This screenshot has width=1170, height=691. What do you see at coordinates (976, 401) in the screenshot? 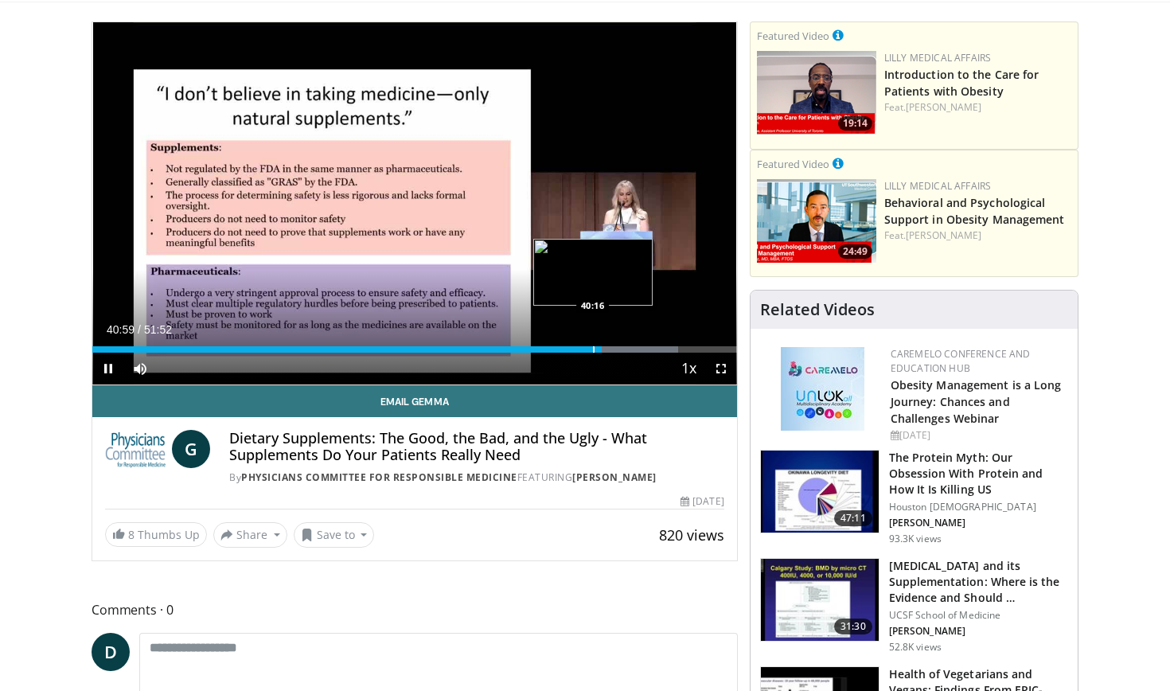
I see `a: Obesity Management is a Long Journey: Chances and Challenges Webinar` at bounding box center [976, 401].